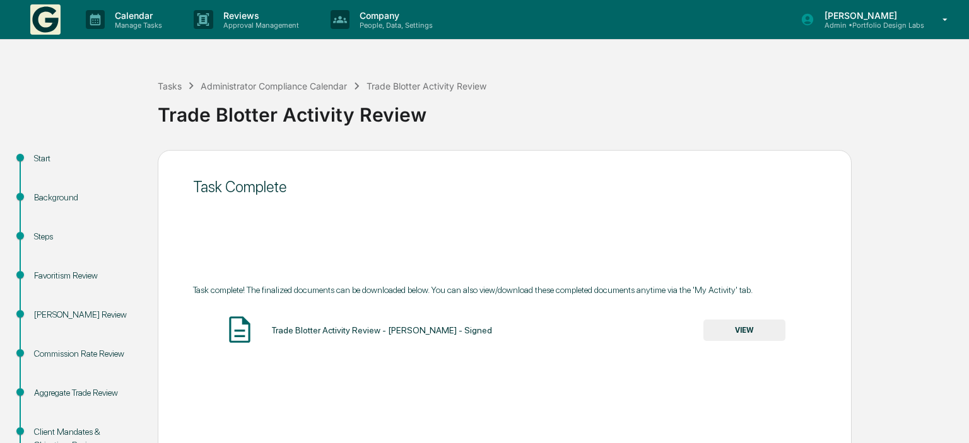 This screenshot has width=969, height=443. I want to click on p: Company, so click(394, 15).